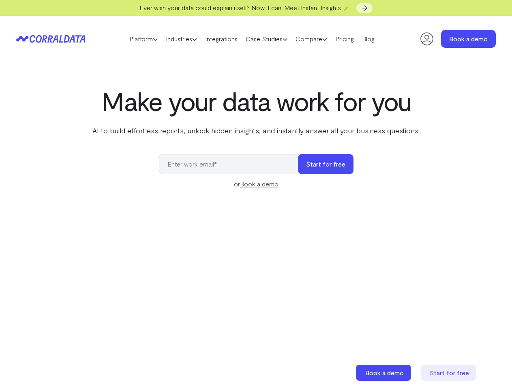  I want to click on span: Ever wish your data could explain itself? Now it can. Meet Instant Insights 🪄, so click(245, 7).